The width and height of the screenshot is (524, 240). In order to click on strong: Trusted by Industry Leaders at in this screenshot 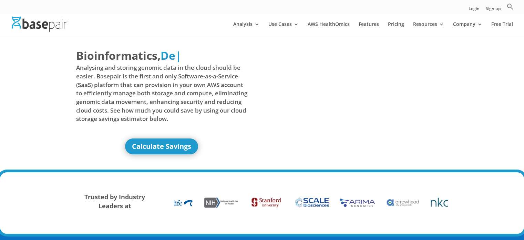, I will do `click(115, 201)`.